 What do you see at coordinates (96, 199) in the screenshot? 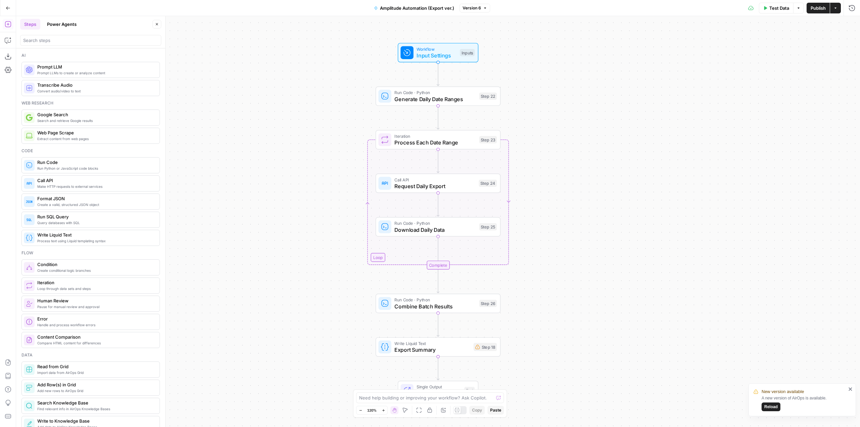
I see `span: Format JSON` at bounding box center [96, 199].